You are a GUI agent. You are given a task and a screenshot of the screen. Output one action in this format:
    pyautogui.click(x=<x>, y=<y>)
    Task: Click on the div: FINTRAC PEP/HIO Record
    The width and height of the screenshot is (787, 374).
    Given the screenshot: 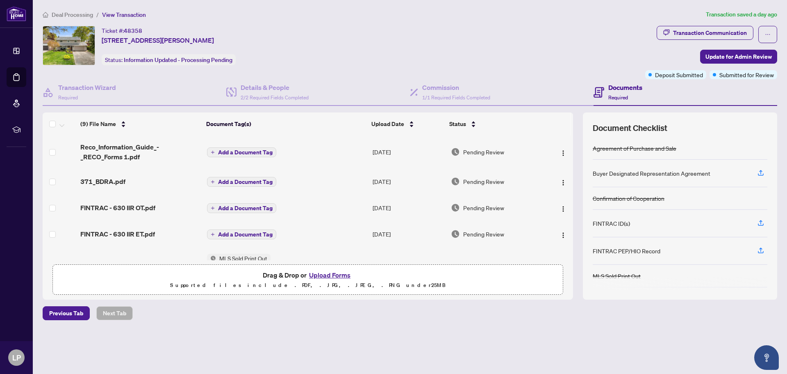 What is the action you would take?
    pyautogui.click(x=627, y=251)
    